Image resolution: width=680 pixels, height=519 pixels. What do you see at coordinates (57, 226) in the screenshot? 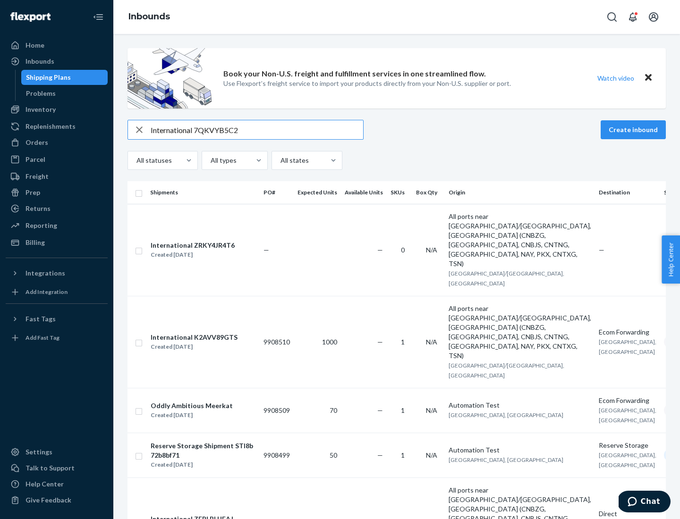
I see `a: Reporting` at bounding box center [57, 226].